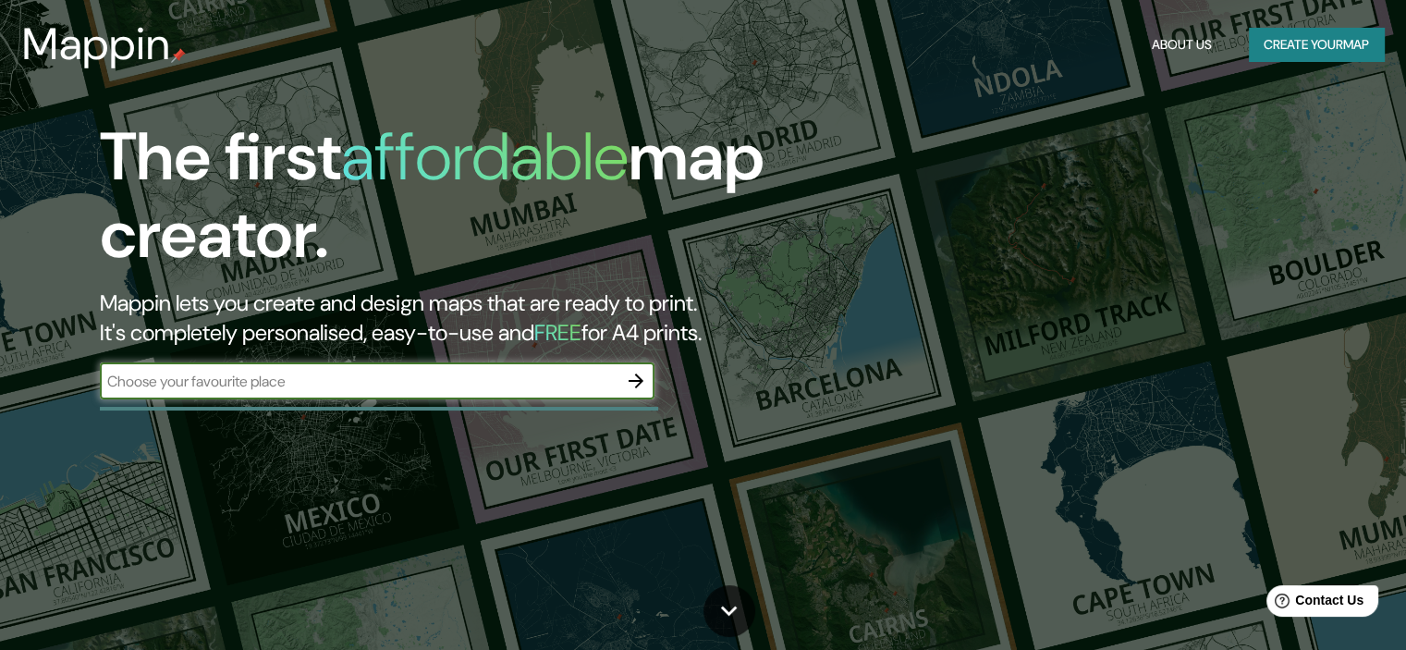 The height and width of the screenshot is (650, 1406). Describe the element at coordinates (359, 381) in the screenshot. I see `input: Choose your favourite place` at that location.